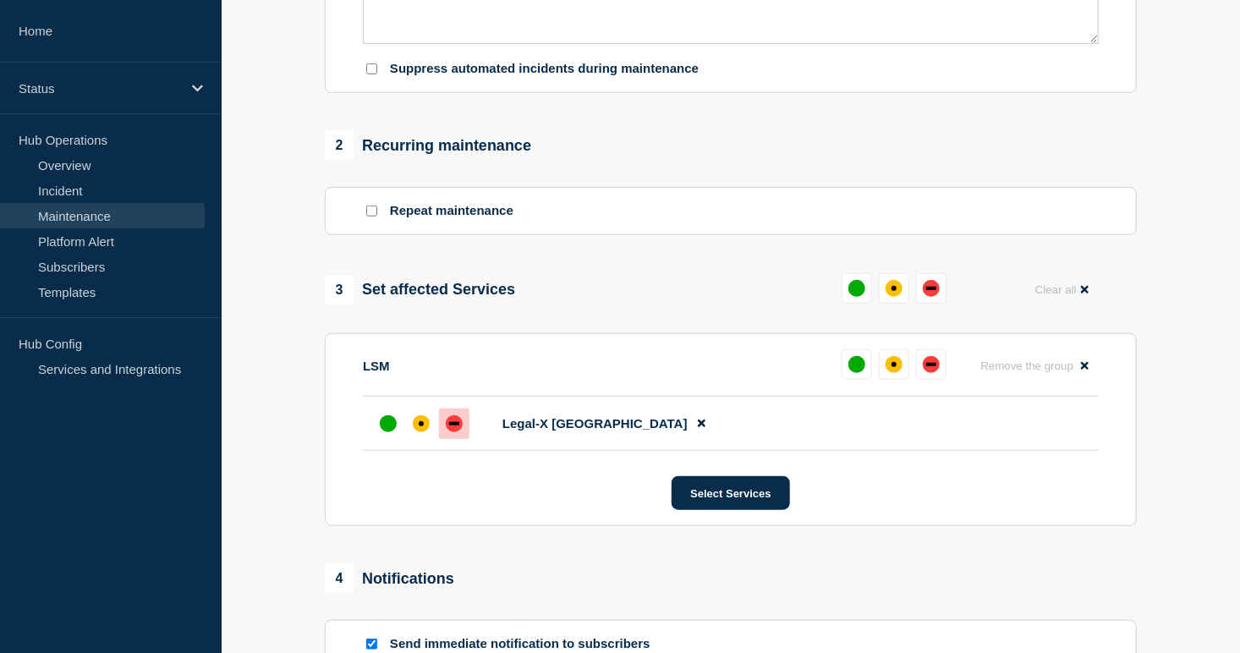  Describe the element at coordinates (371, 211) in the screenshot. I see `input: Repeat maintenance` at that location.